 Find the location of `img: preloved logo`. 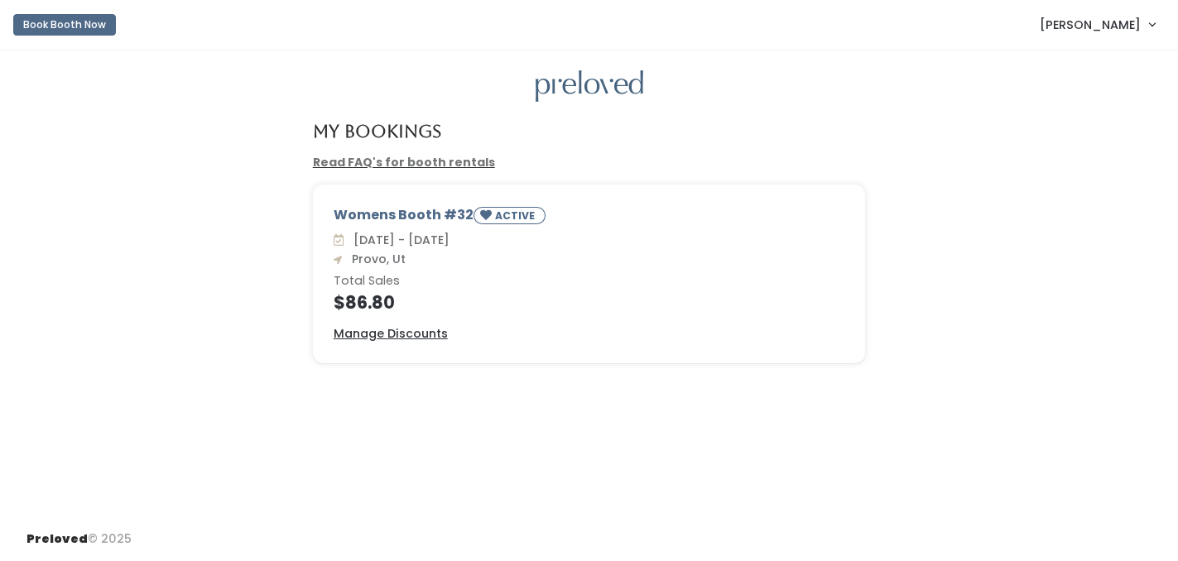

img: preloved logo is located at coordinates (589, 86).